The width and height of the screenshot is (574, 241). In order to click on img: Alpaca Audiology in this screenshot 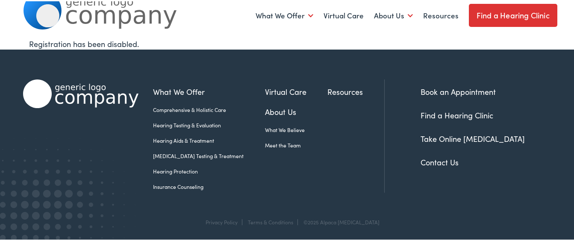, I will do `click(81, 92)`.